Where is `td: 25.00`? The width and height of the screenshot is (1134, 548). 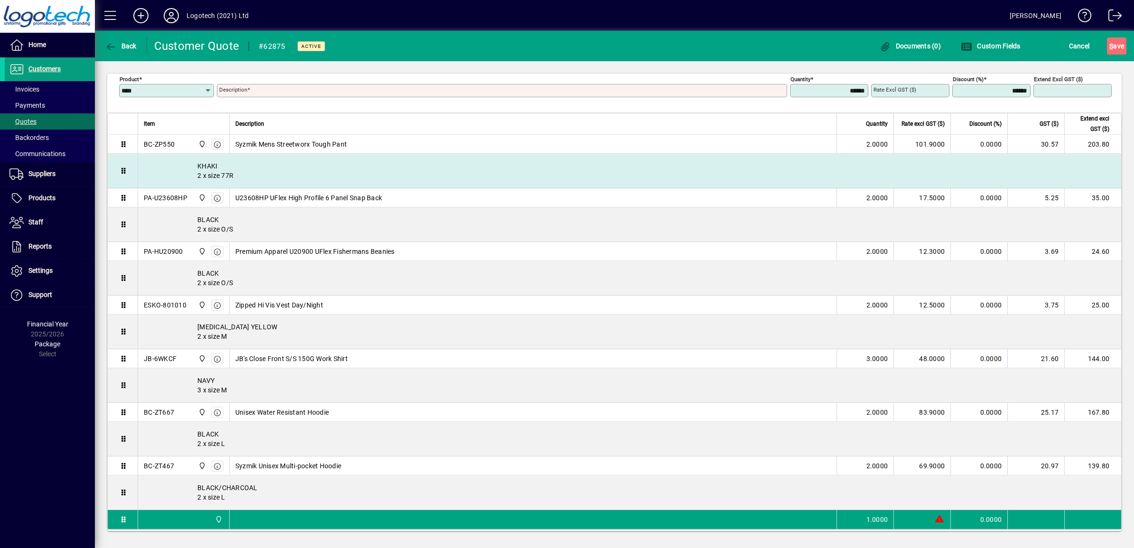
td: 25.00 is located at coordinates (1093, 305).